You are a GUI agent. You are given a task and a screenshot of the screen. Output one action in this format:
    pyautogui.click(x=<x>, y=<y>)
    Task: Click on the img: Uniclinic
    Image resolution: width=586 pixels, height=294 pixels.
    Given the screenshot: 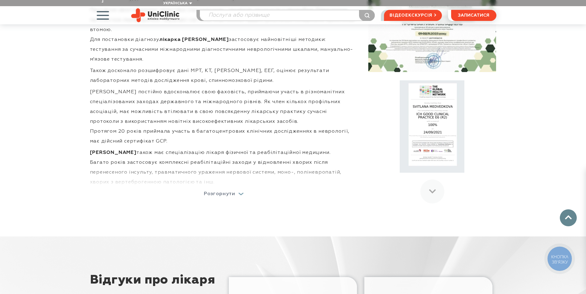 What is the action you would take?
    pyautogui.click(x=155, y=15)
    